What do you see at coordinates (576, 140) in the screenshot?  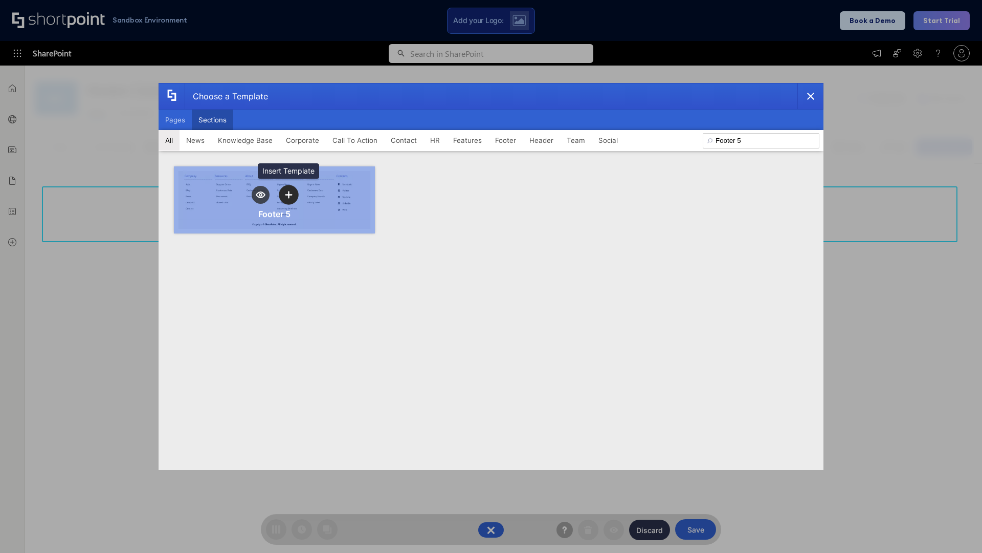 I see `button: Team` at bounding box center [576, 140].